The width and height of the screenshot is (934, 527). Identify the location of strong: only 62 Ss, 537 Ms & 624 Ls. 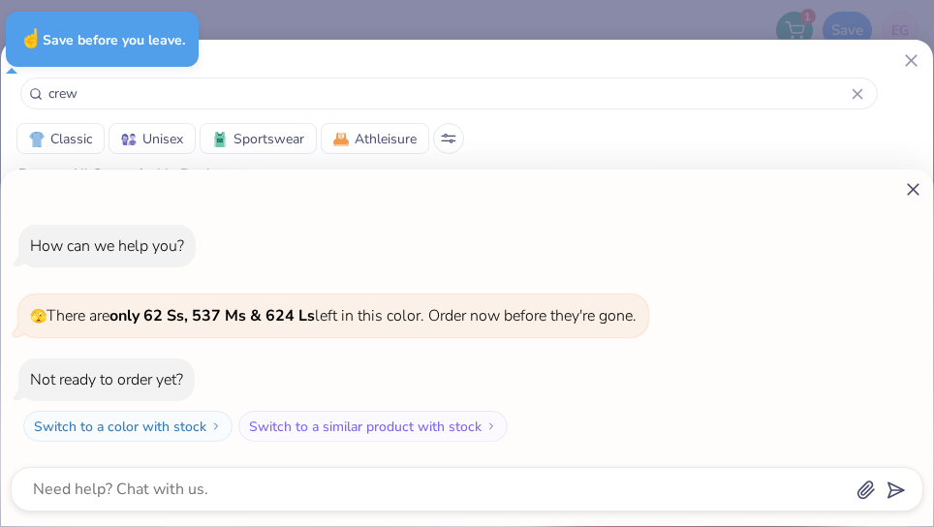
(212, 316).